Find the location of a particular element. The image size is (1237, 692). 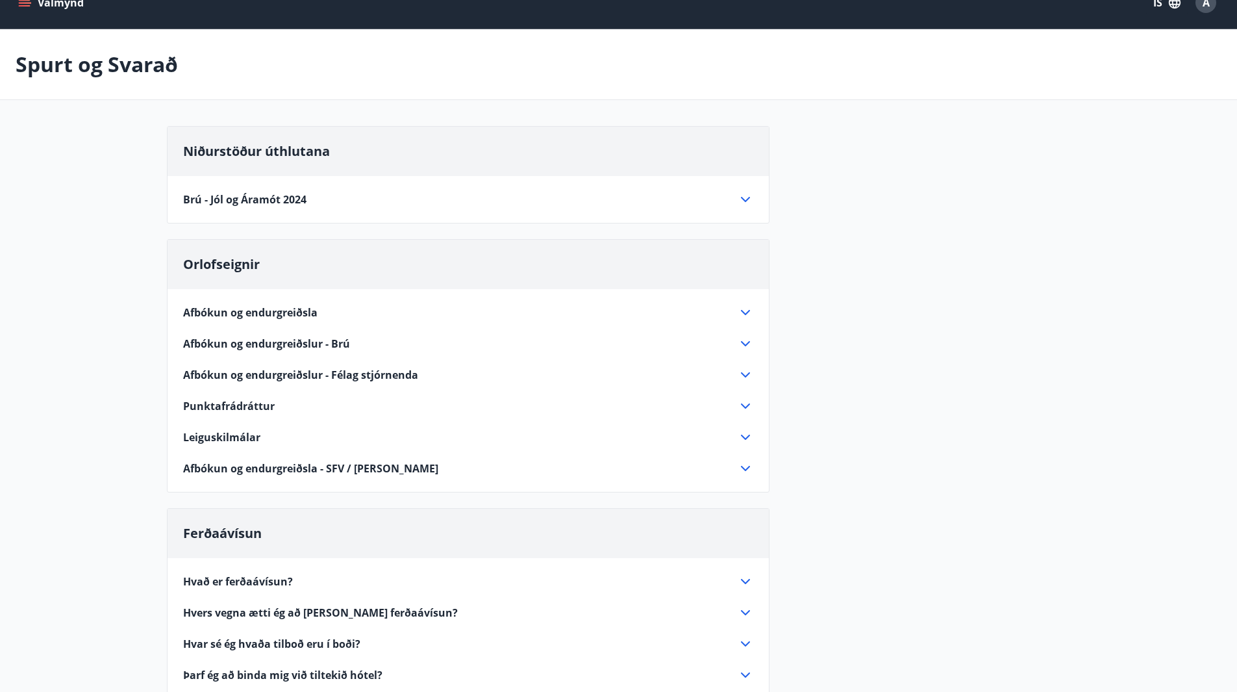

div: Afbókun og endurgreiðslur - Félag stjórnenda is located at coordinates (468, 375).